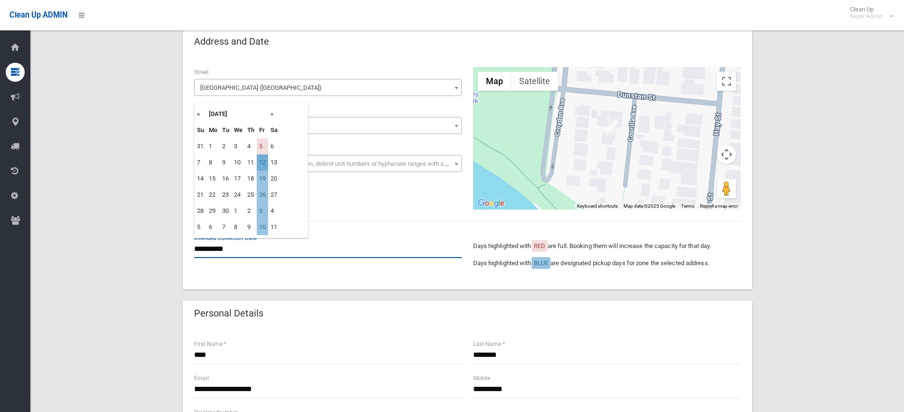  I want to click on button: Toggle fullscreen view, so click(727, 81).